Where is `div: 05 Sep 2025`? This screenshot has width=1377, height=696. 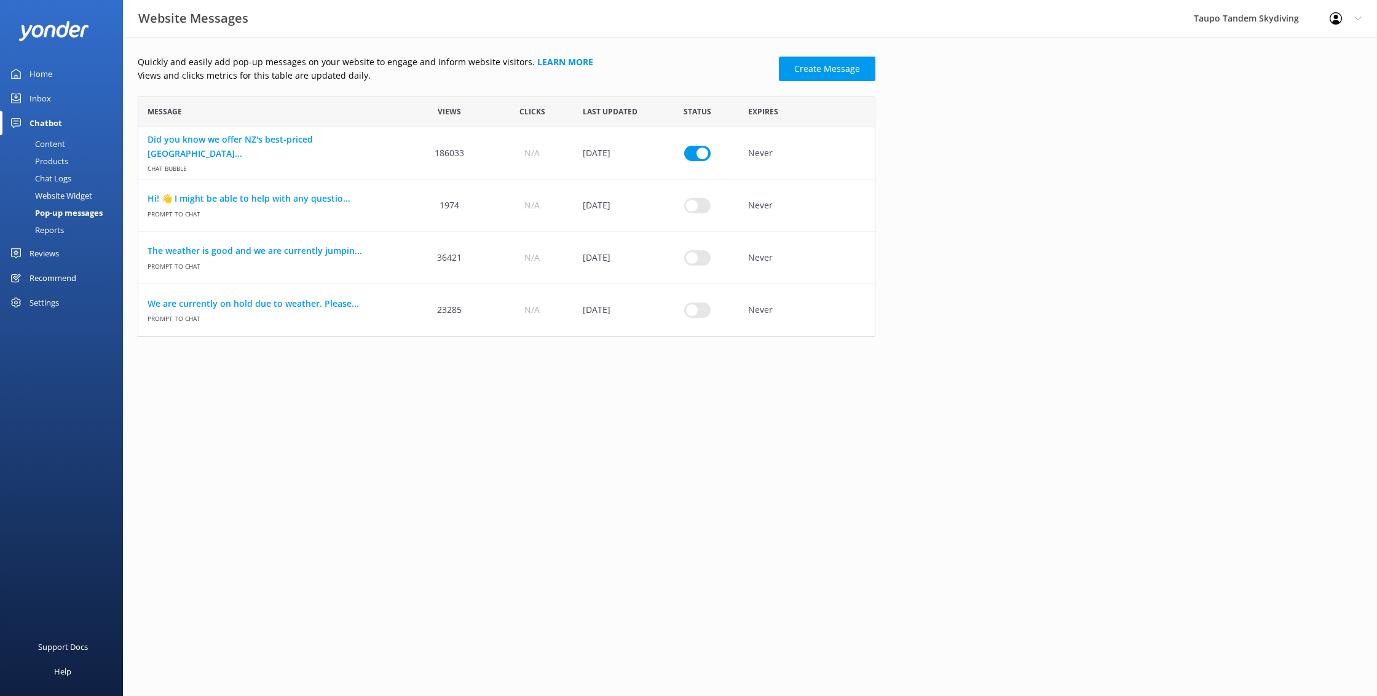
div: 05 Sep 2025 is located at coordinates (615, 310).